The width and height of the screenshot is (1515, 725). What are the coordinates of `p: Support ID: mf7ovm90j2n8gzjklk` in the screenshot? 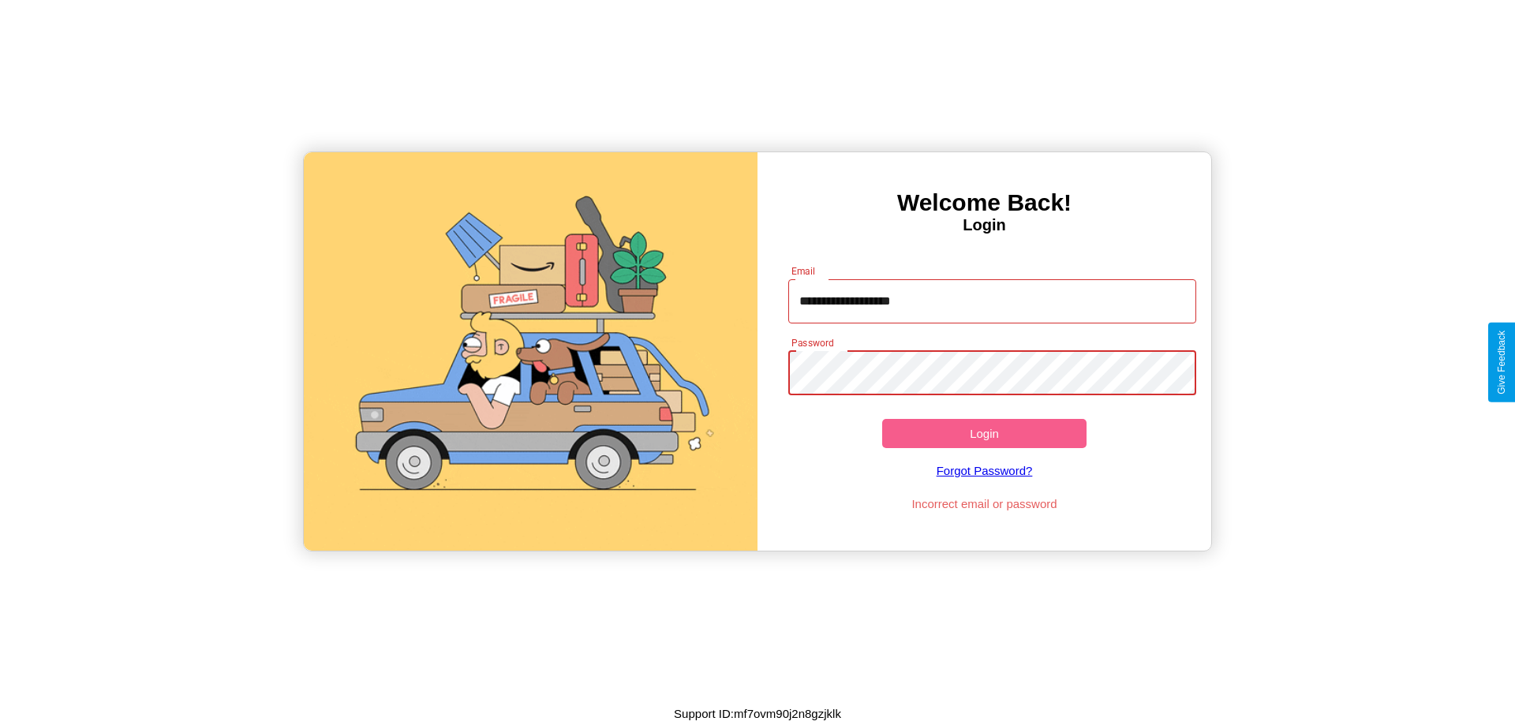 It's located at (758, 714).